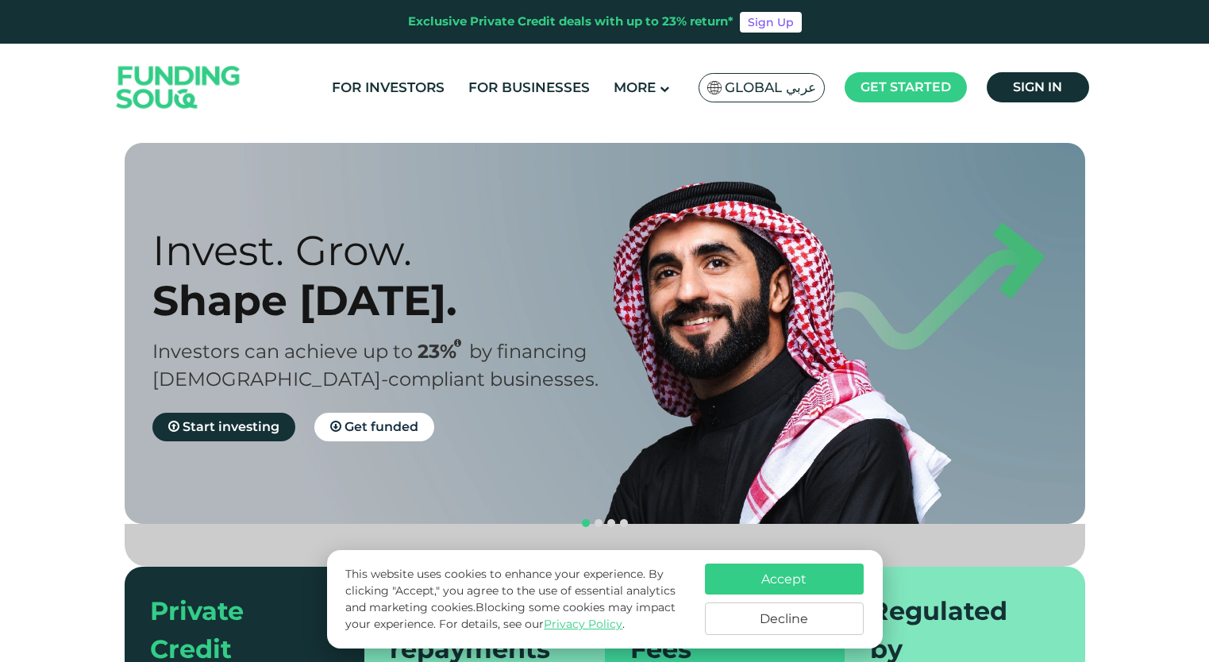 The height and width of the screenshot is (662, 1209). What do you see at coordinates (517, 599) in the screenshot?
I see `p: This website uses cookies to enhance your experience. By clicking "Accept," you agree to the use ...` at bounding box center [517, 599].